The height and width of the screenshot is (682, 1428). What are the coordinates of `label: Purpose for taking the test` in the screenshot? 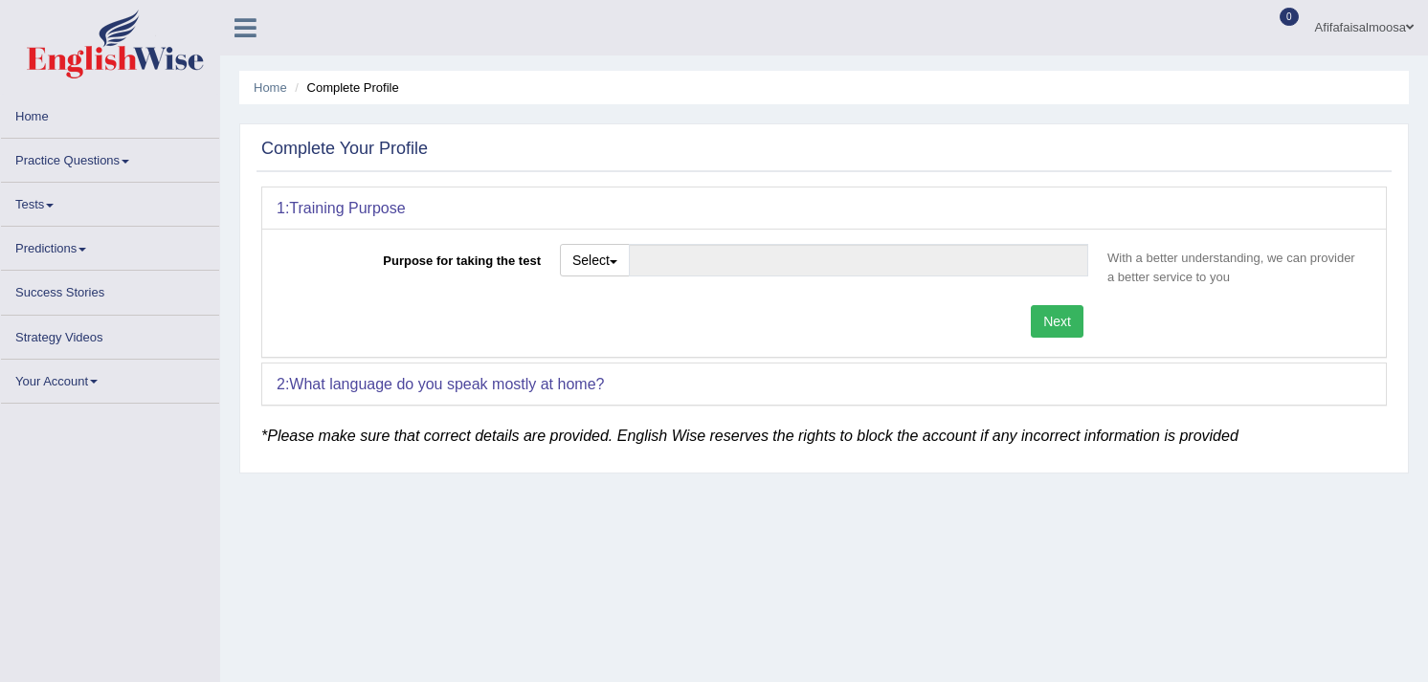 It's located at (413, 257).